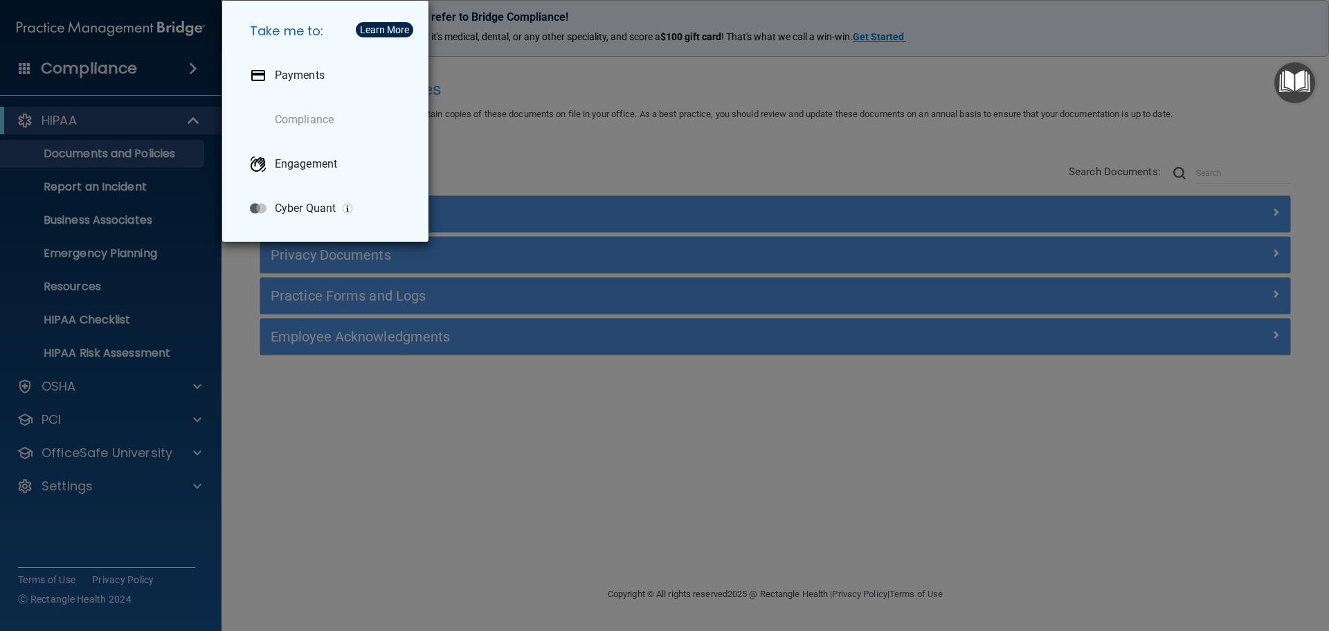 The image size is (1329, 631). What do you see at coordinates (305, 208) in the screenshot?
I see `p: Cyber Quant` at bounding box center [305, 208].